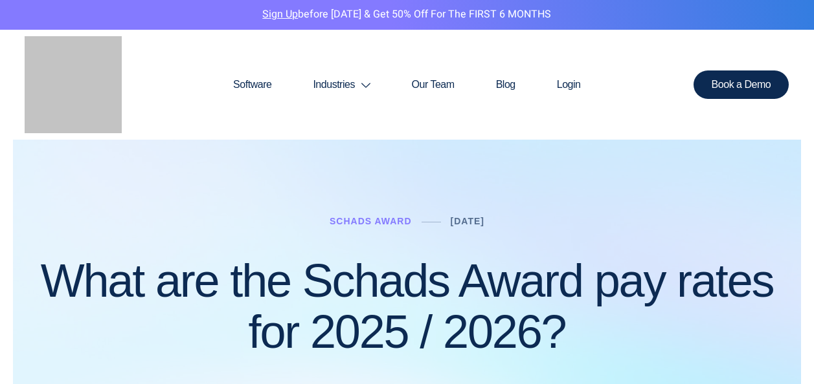 This screenshot has height=384, width=814. Describe the element at coordinates (741, 85) in the screenshot. I see `span: Book a Demo` at that location.